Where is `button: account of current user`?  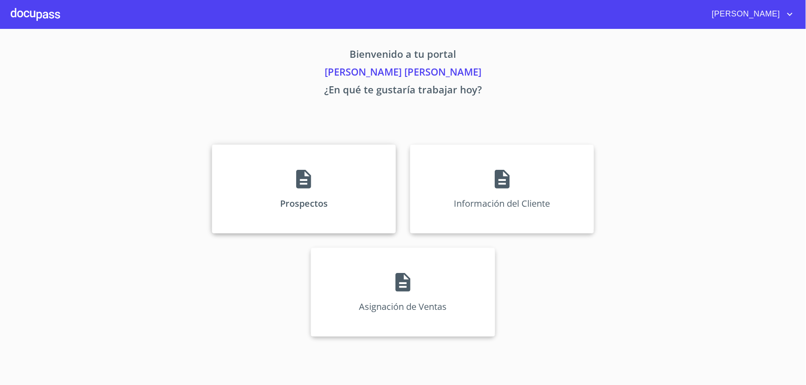
button: account of current user is located at coordinates (750, 14).